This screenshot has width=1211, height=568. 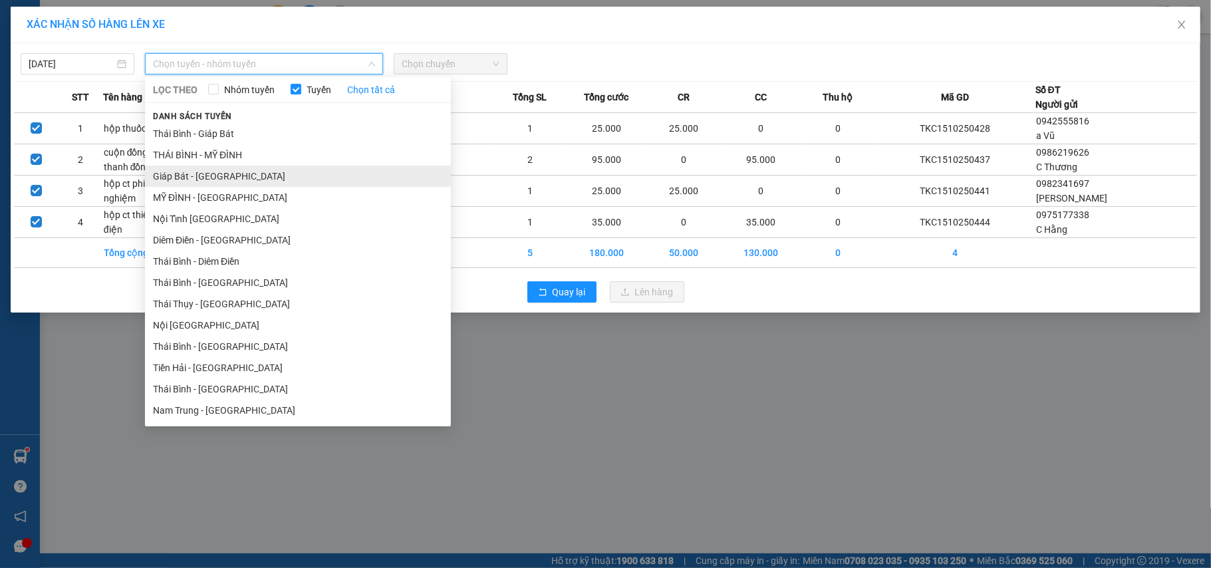 I want to click on li: Thái Bình - Giáp Bát, so click(x=298, y=134).